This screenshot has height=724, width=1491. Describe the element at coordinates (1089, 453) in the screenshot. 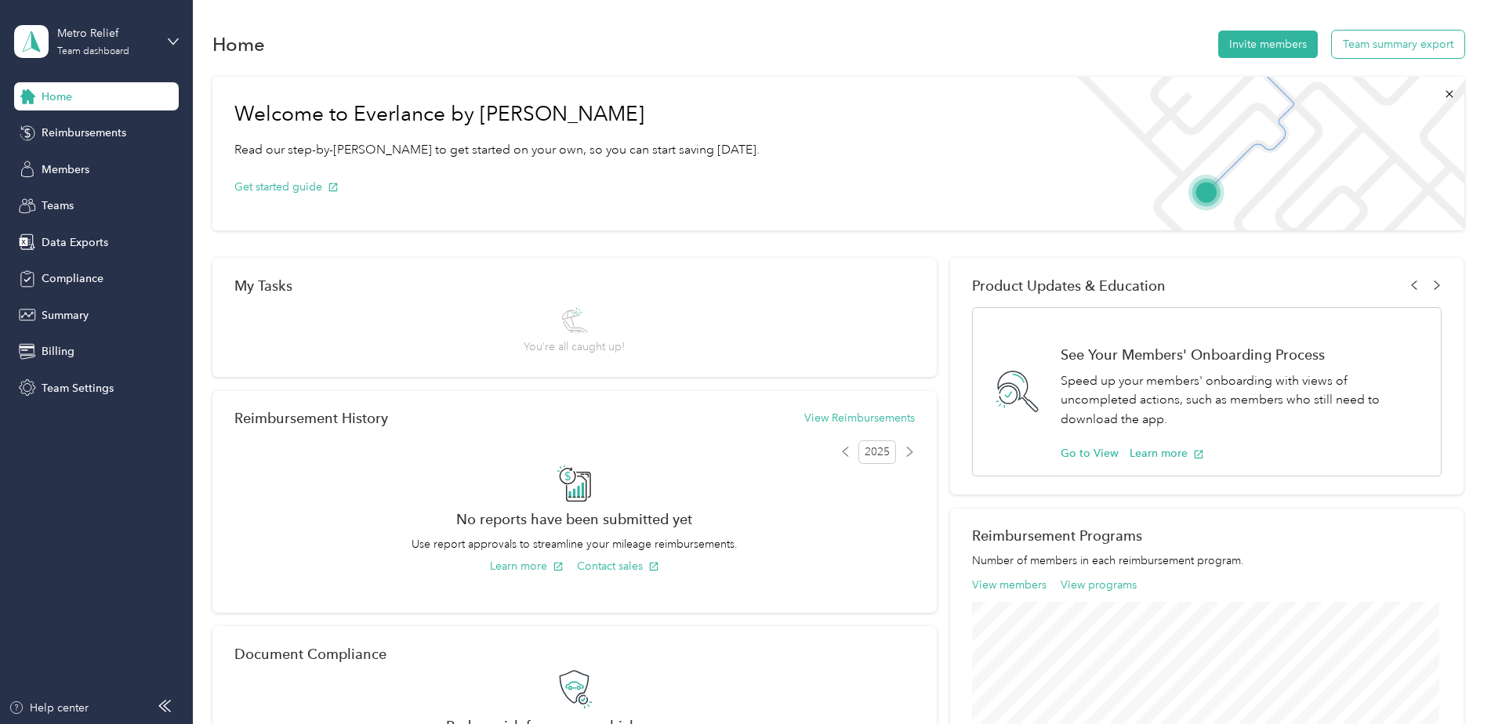

I see `button: Go to View` at that location.